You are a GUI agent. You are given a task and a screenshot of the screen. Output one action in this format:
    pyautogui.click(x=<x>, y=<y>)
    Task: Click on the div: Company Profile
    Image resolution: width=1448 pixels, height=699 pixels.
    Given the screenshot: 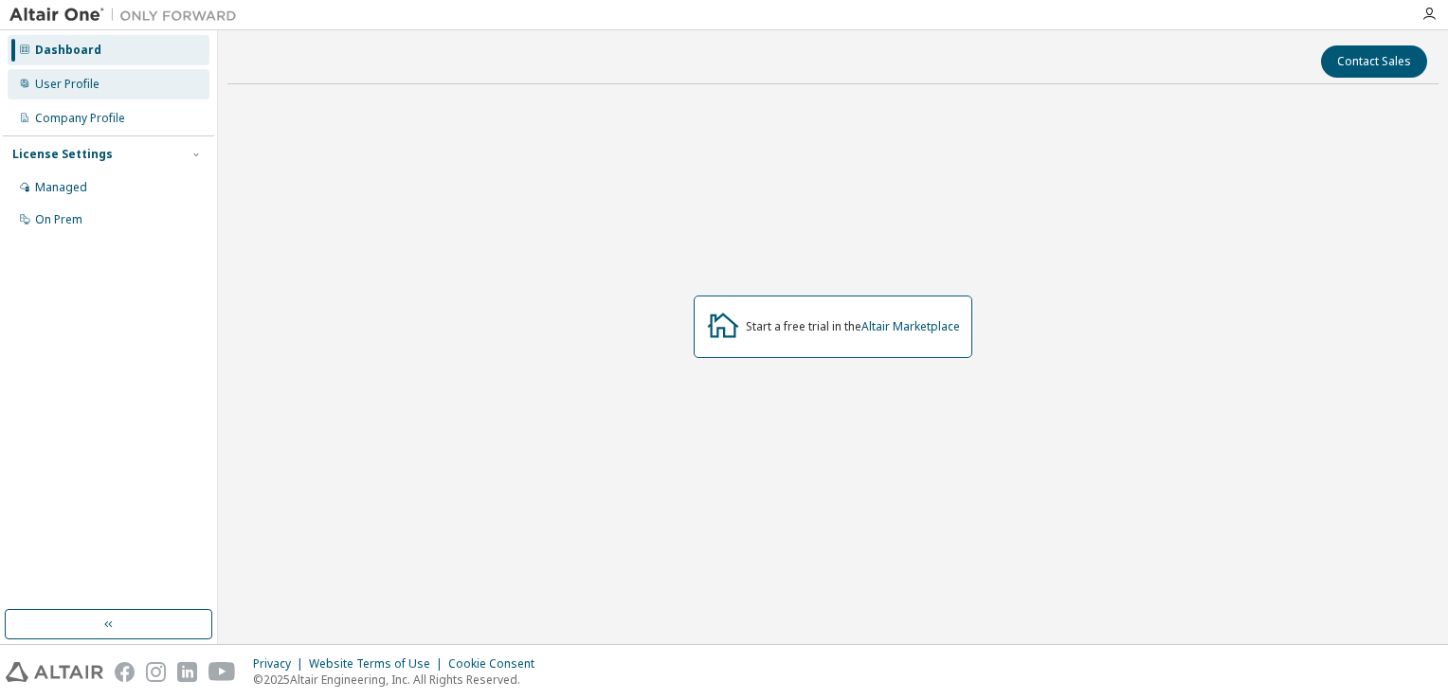 What is the action you would take?
    pyautogui.click(x=80, y=118)
    